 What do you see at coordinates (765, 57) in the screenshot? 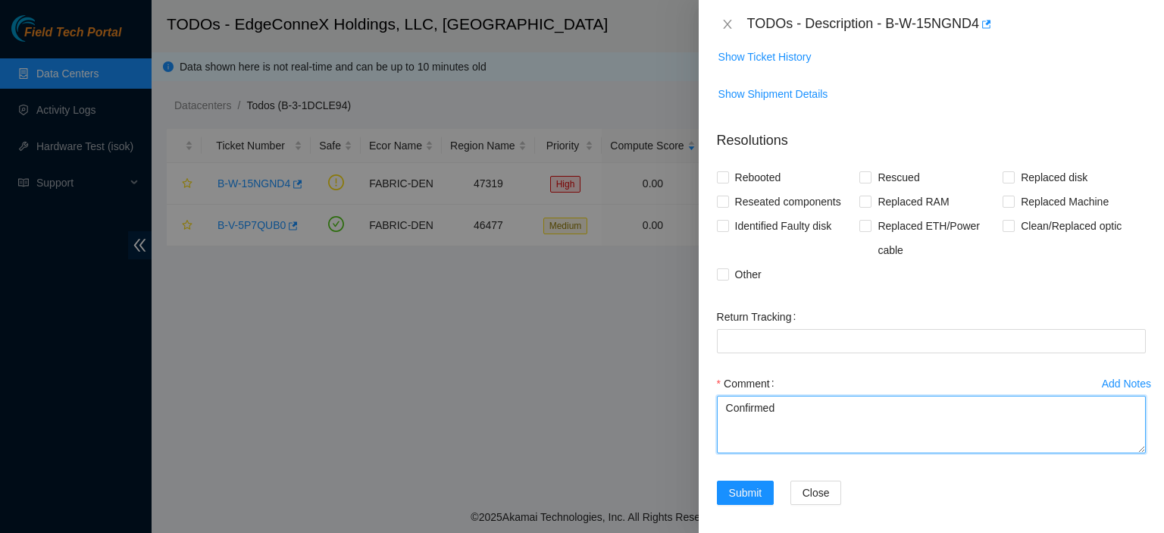
I see `span: Show Ticket History` at bounding box center [765, 57].